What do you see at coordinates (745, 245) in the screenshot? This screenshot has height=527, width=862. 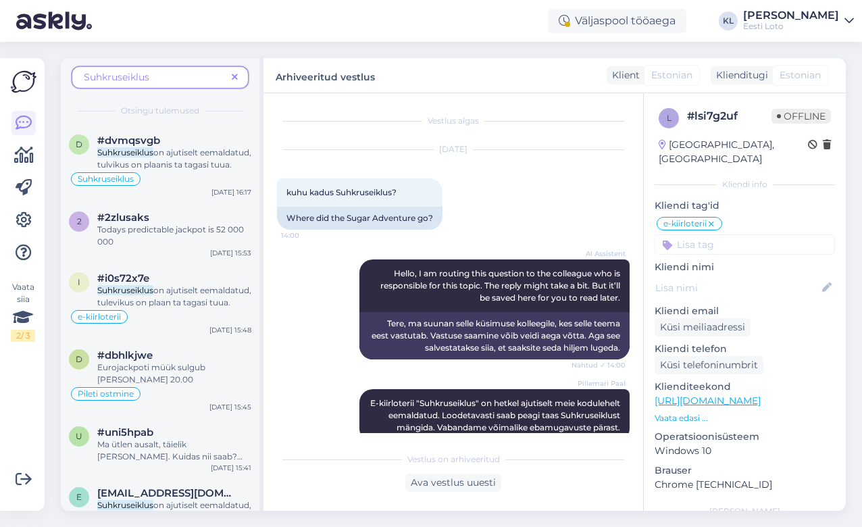 I see `input: Lisa tag` at bounding box center [745, 245].